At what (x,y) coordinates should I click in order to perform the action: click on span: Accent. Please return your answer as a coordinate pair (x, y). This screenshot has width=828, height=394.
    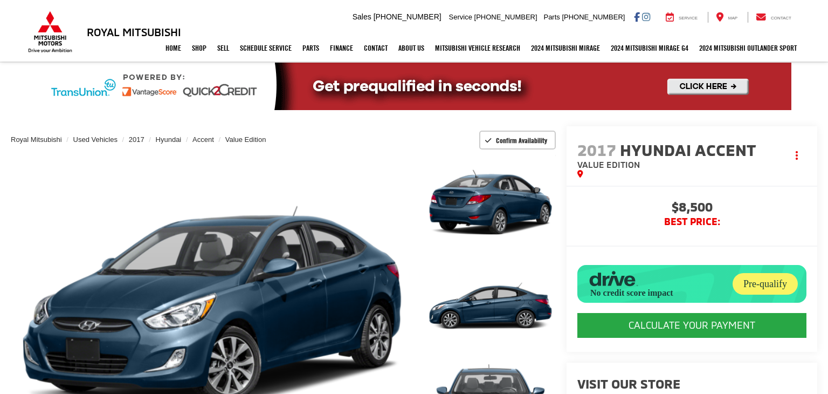
    Looking at the image, I should click on (203, 139).